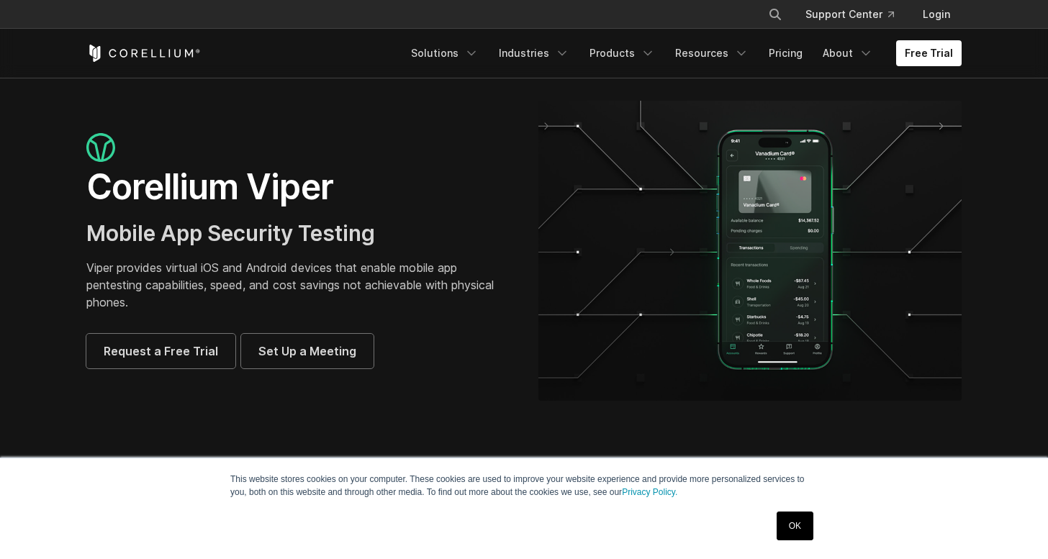  I want to click on img: viper_hero, so click(750, 250).